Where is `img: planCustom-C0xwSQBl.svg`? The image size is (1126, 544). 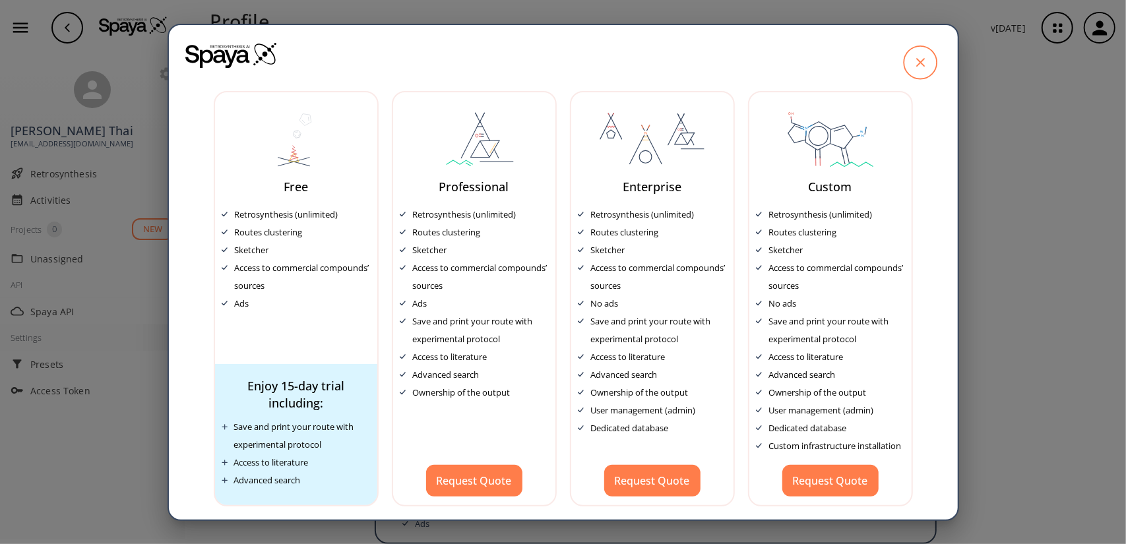
img: planCustom-C0xwSQBl.svg is located at coordinates (831, 140).